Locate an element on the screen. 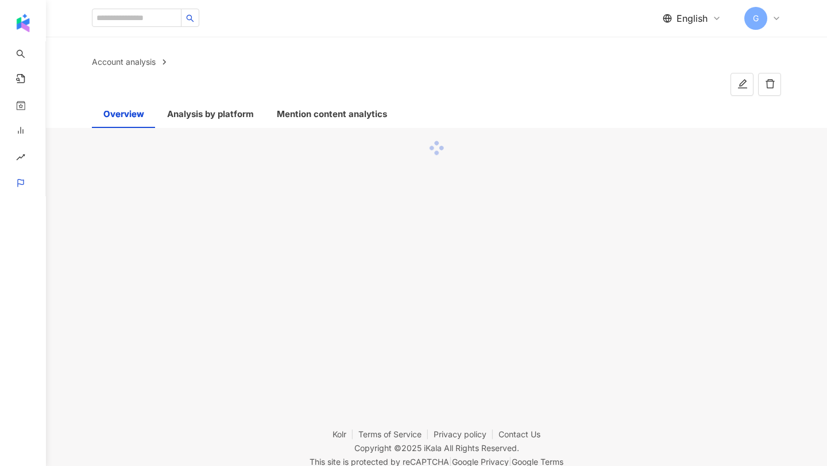 This screenshot has width=827, height=466. div: Mention content analytics is located at coordinates (332, 114).